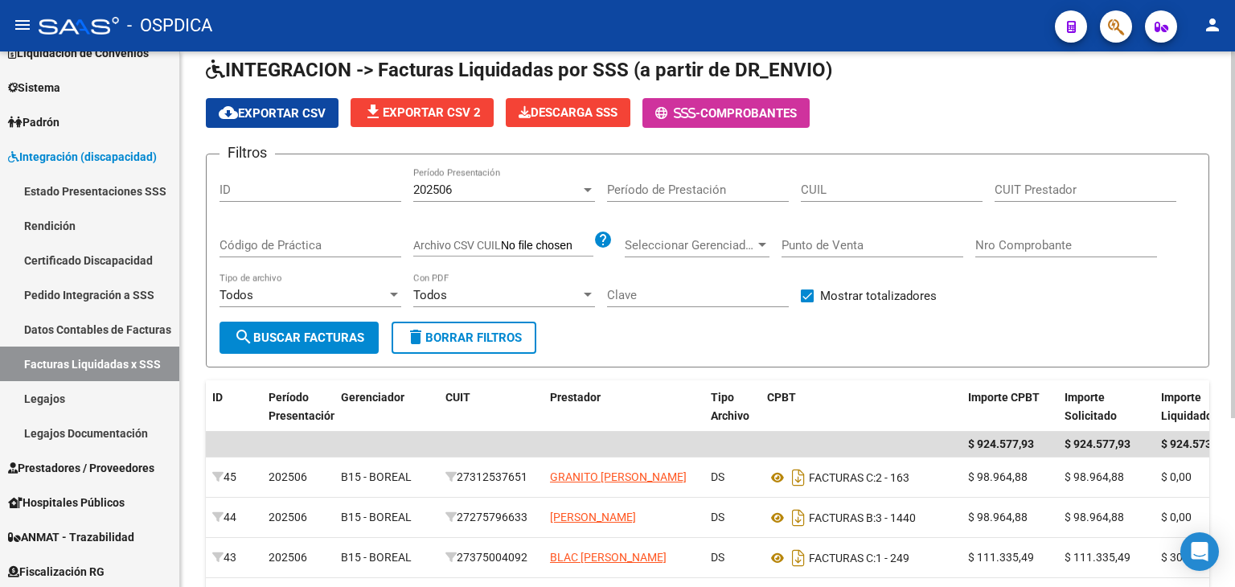 This screenshot has width=1235, height=587. What do you see at coordinates (416, 337) in the screenshot?
I see `mat-icon: delete` at bounding box center [416, 337].